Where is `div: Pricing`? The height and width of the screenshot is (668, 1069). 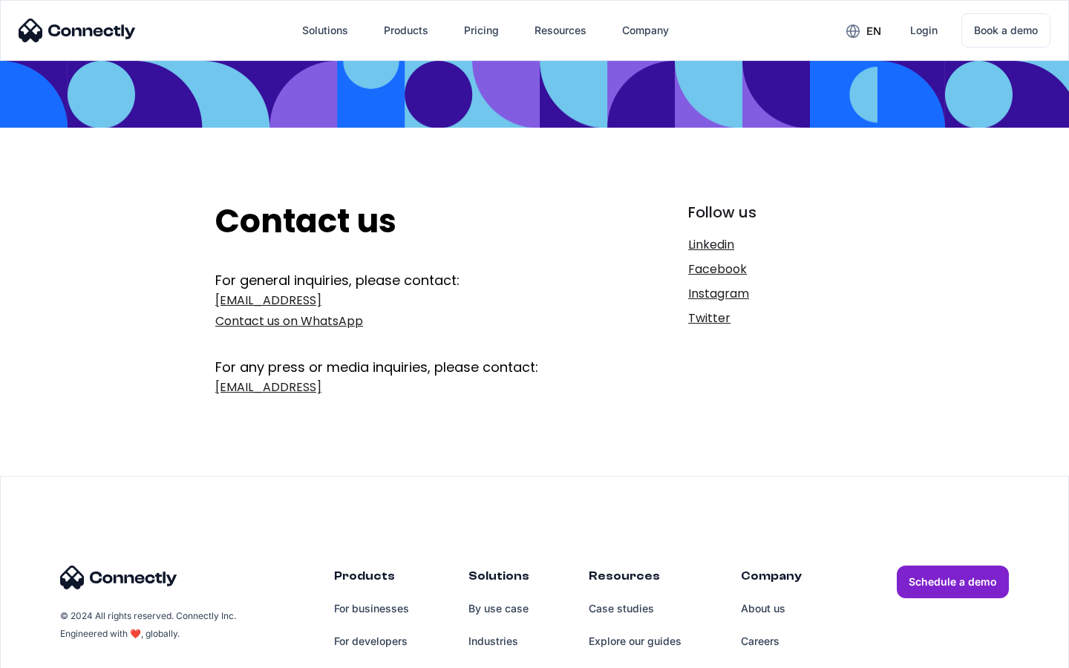 div: Pricing is located at coordinates (481, 30).